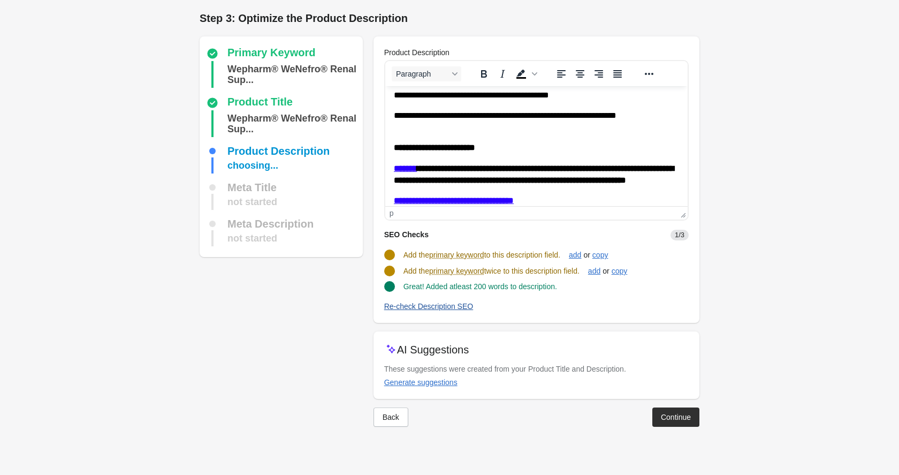 Image resolution: width=899 pixels, height=475 pixels. I want to click on div: Primary Keyword, so click(271, 53).